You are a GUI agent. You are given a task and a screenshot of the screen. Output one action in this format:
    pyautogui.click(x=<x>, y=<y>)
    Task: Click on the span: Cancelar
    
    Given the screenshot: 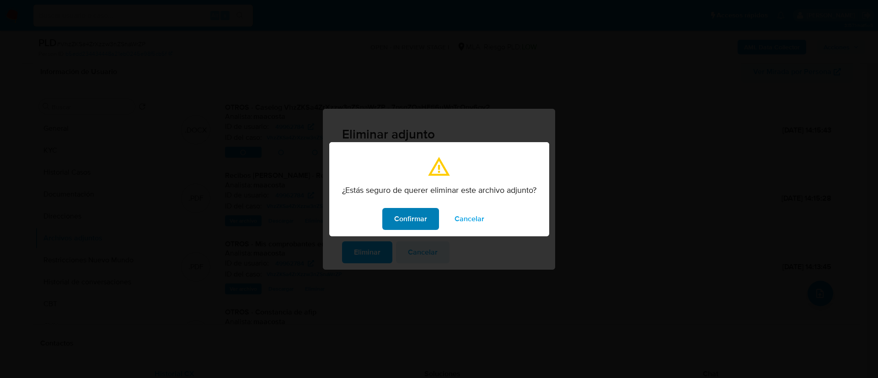 What is the action you would take?
    pyautogui.click(x=469, y=219)
    